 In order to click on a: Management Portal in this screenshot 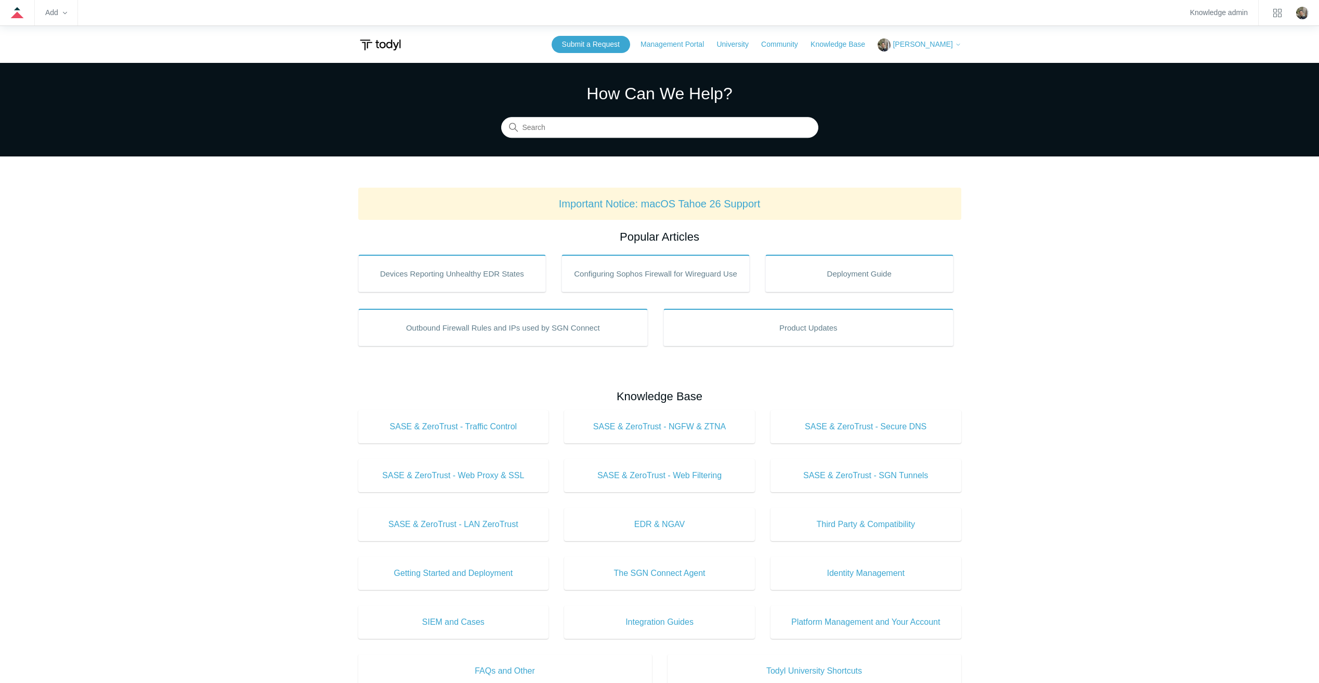, I will do `click(677, 44)`.